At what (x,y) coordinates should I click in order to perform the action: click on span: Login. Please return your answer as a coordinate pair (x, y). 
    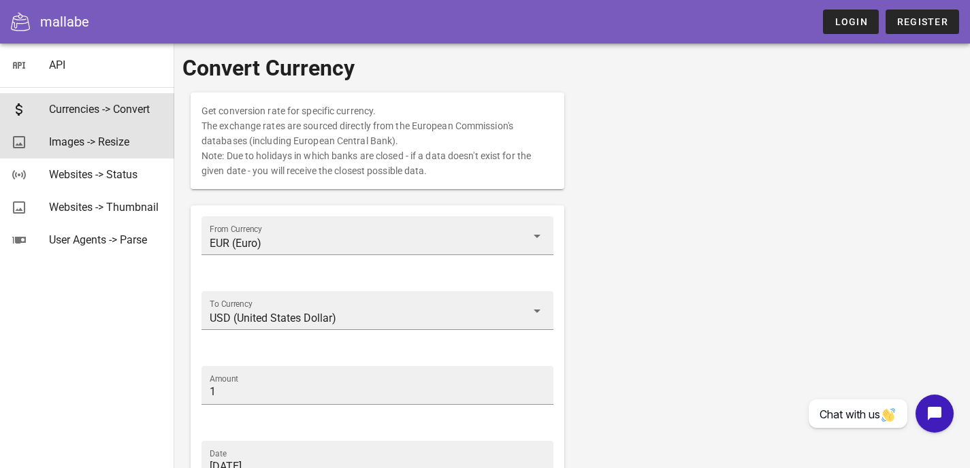
    Looking at the image, I should click on (850, 22).